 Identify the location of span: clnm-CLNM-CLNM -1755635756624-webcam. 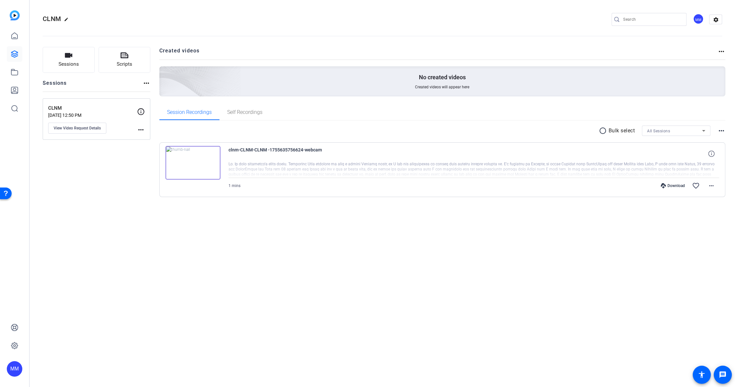
(288, 154).